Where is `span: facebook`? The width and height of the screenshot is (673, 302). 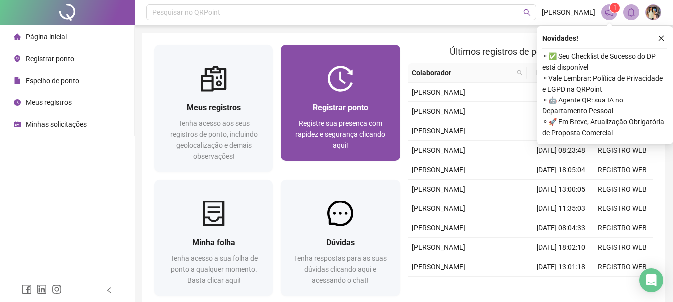 span: facebook is located at coordinates (27, 289).